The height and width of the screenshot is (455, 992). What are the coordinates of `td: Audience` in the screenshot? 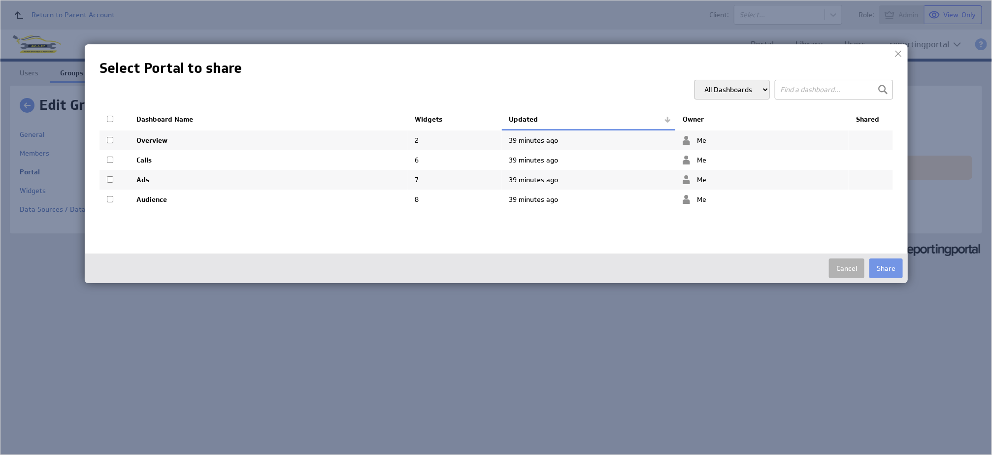 It's located at (268, 199).